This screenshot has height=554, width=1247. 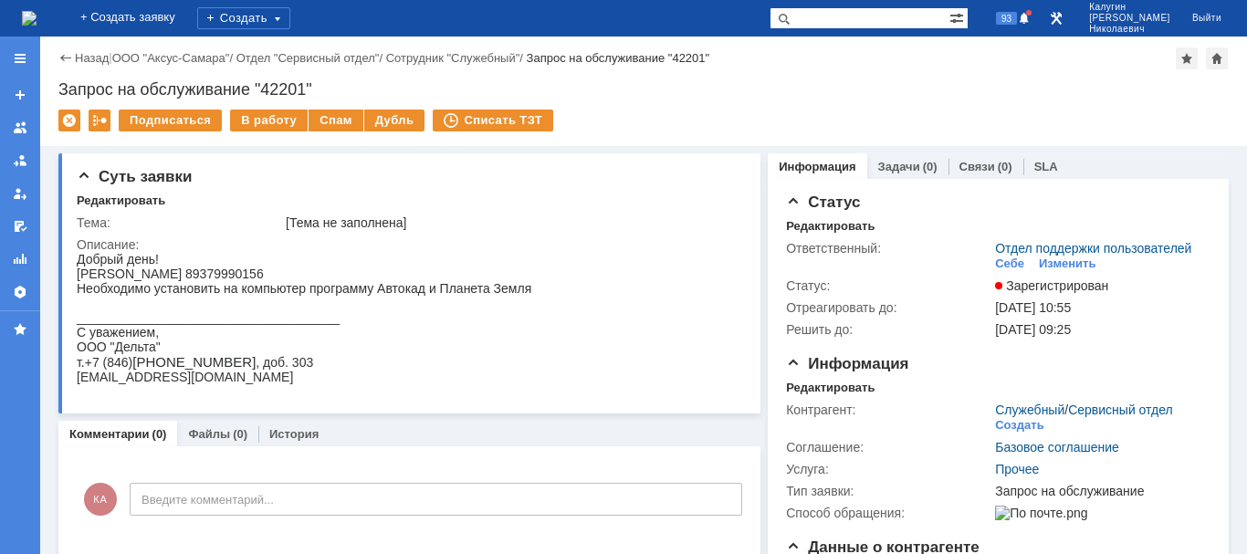 I want to click on a: Прочее, so click(x=1017, y=469).